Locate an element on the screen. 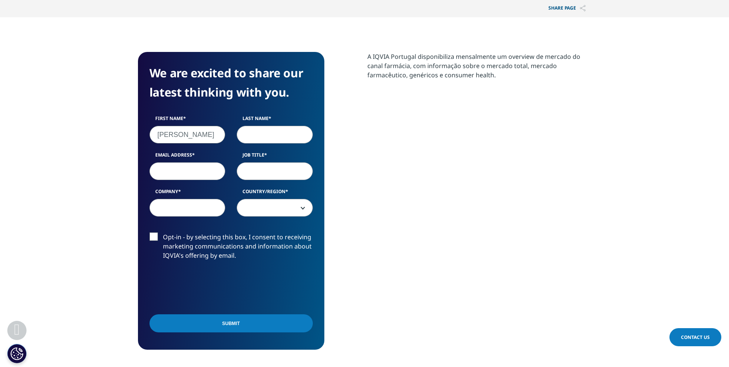  img: Share PAGE is located at coordinates (583, 8).